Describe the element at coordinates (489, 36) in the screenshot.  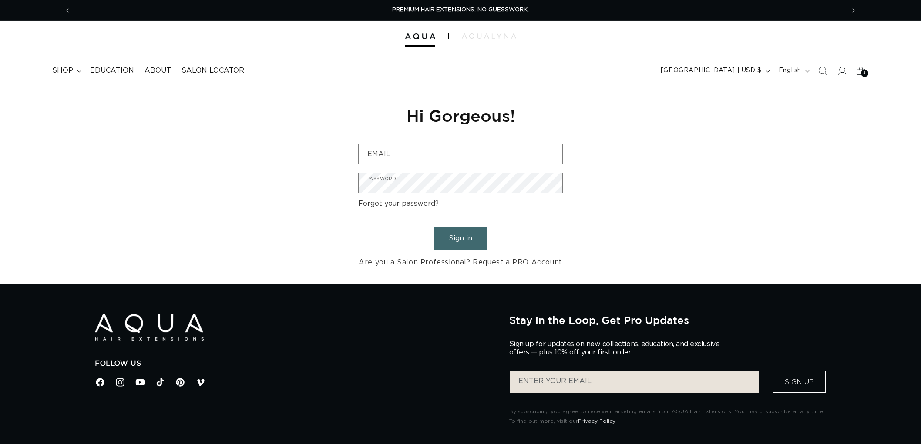
I see `img: aqualyna.com` at that location.